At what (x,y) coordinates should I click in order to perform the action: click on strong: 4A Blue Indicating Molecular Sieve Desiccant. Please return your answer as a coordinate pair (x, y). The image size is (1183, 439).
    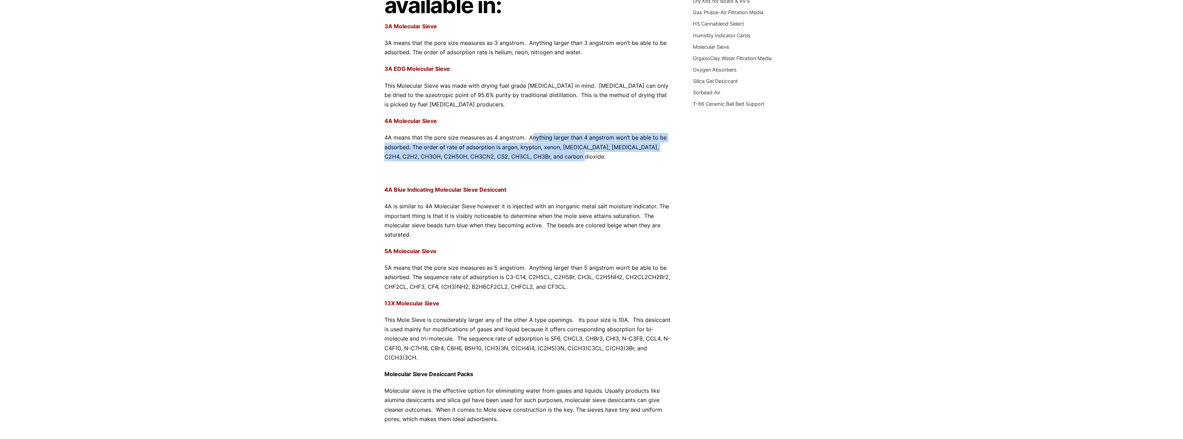
    Looking at the image, I should click on (445, 190).